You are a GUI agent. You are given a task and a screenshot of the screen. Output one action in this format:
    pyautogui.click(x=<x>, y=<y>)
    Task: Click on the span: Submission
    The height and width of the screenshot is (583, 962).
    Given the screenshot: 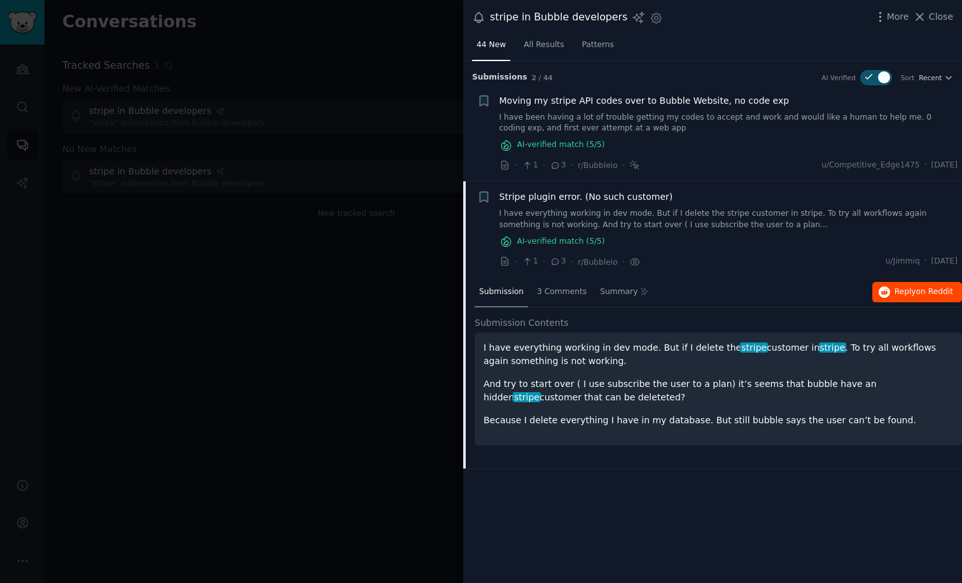 What is the action you would take?
    pyautogui.click(x=501, y=292)
    